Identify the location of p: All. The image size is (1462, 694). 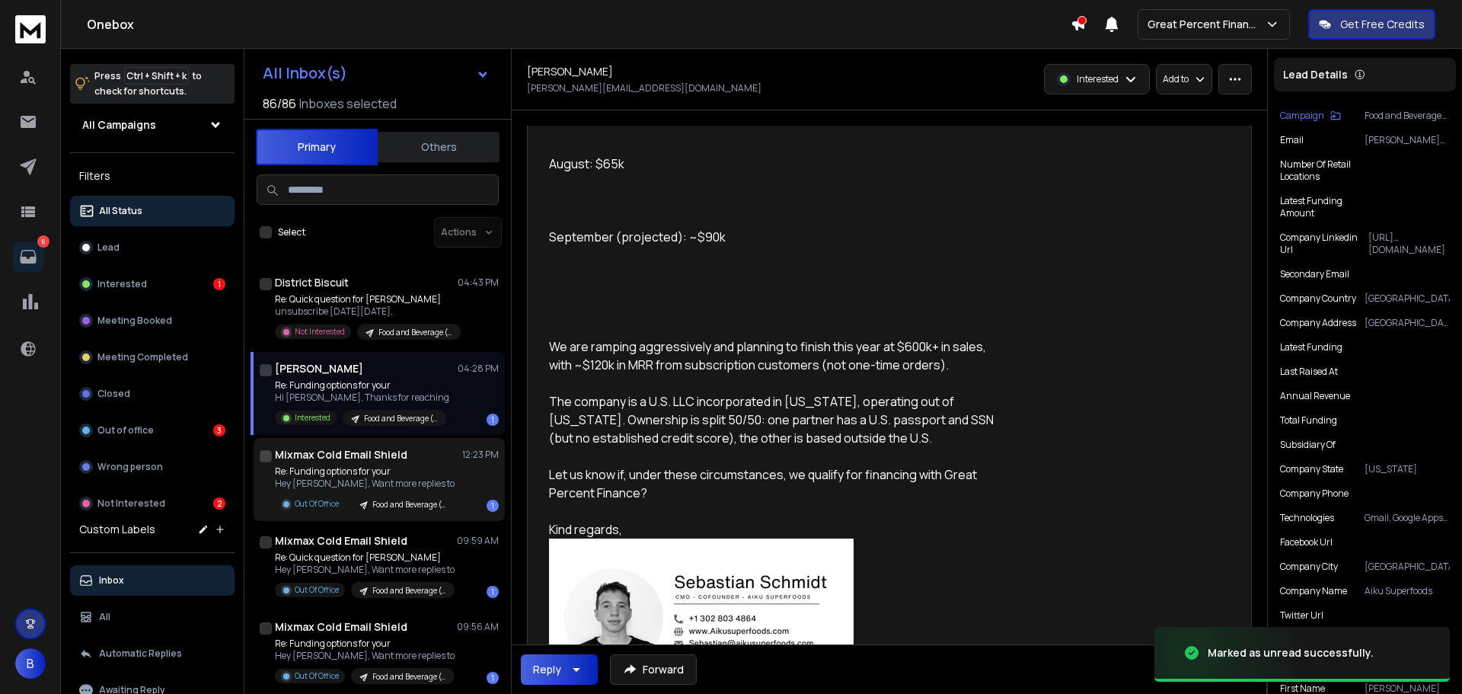
(104, 617).